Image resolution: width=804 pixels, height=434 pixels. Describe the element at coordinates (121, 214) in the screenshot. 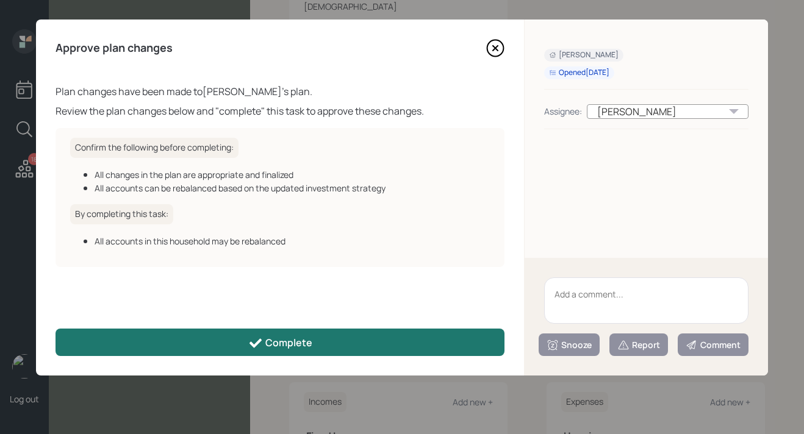

I see `h6: By completing this task:` at that location.